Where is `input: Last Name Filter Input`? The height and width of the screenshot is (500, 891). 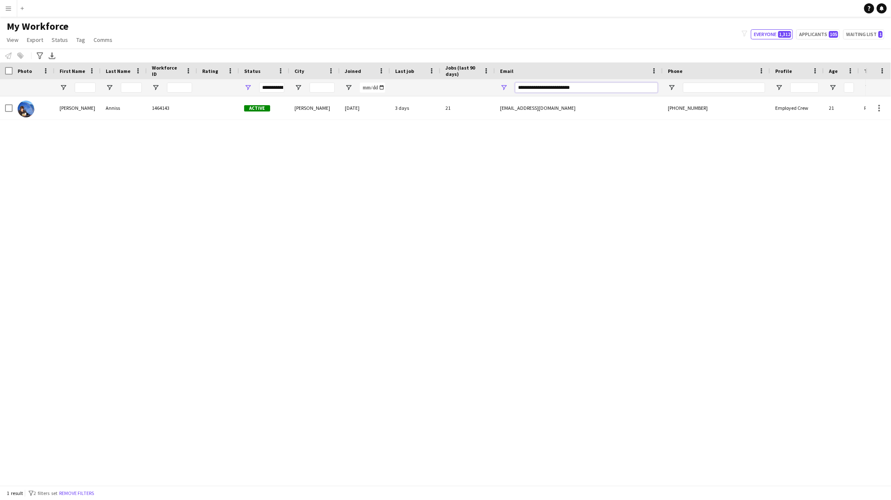 input: Last Name Filter Input is located at coordinates (131, 88).